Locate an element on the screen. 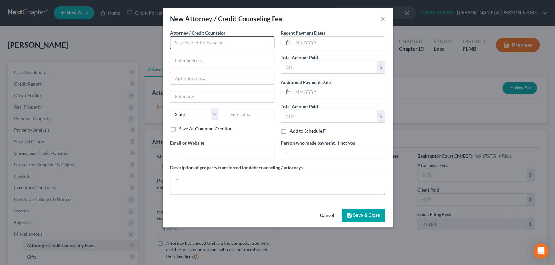 This screenshot has height=265, width=555. span: Attorney / Credit Counseling Fee is located at coordinates (234, 19).